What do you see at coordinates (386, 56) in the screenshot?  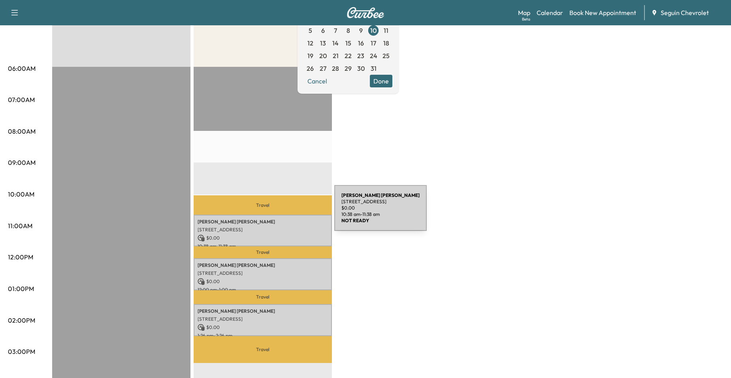 I see `span: 25` at bounding box center [386, 56].